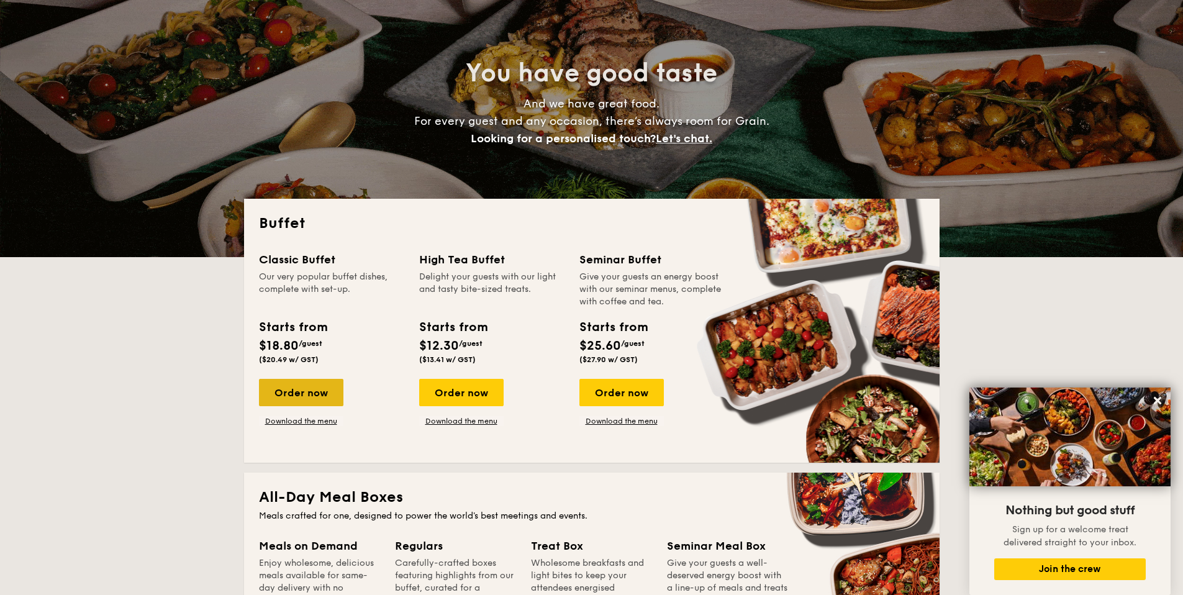  Describe the element at coordinates (319, 546) in the screenshot. I see `div: Meals on Demand` at that location.